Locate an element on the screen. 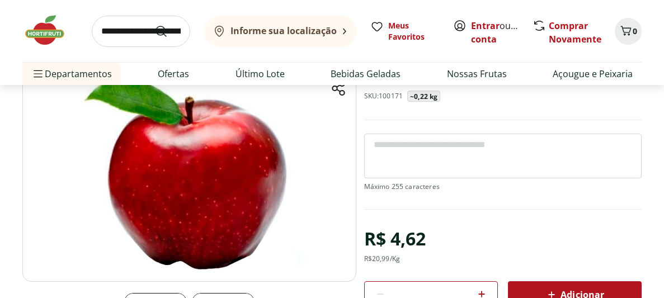 This screenshot has width=664, height=298. span: 0 is located at coordinates (635, 31).